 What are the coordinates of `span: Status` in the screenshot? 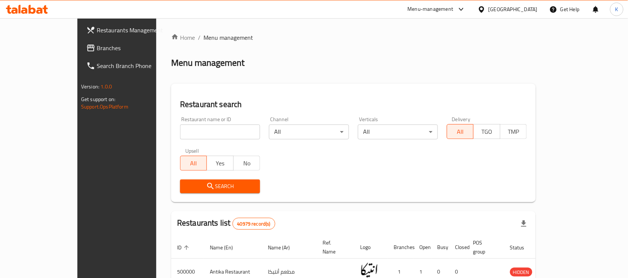 It's located at (522, 248).